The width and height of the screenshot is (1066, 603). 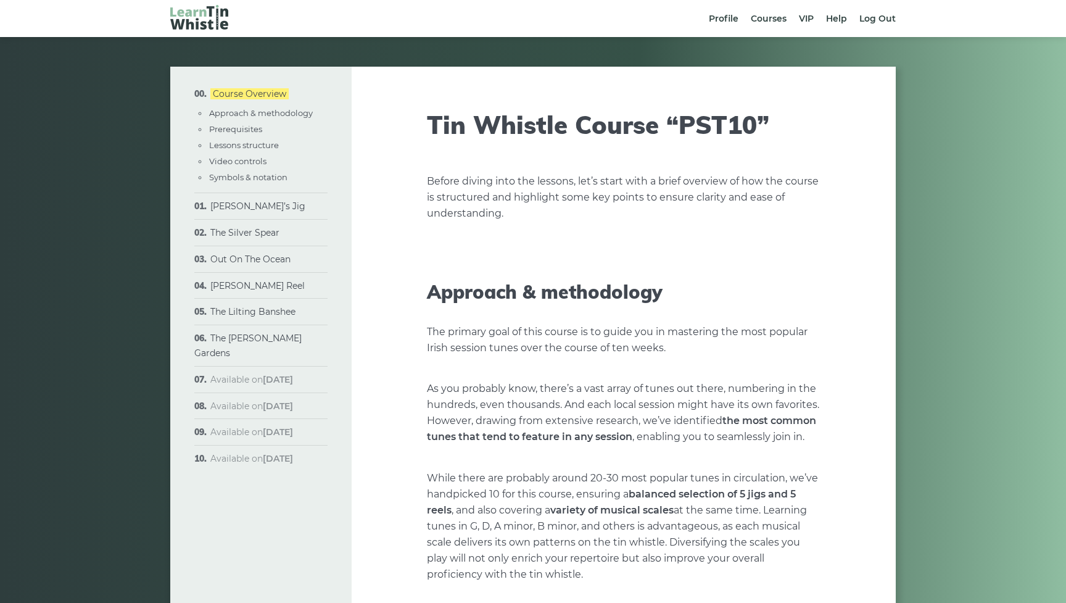 What do you see at coordinates (249, 94) in the screenshot?
I see `a: Course Overview` at bounding box center [249, 94].